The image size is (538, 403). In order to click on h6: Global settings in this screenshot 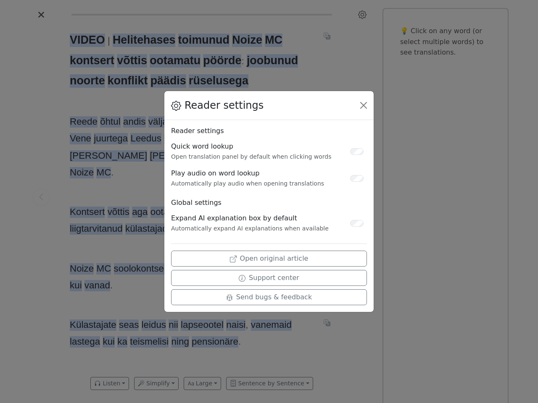, I will do `click(269, 203)`.